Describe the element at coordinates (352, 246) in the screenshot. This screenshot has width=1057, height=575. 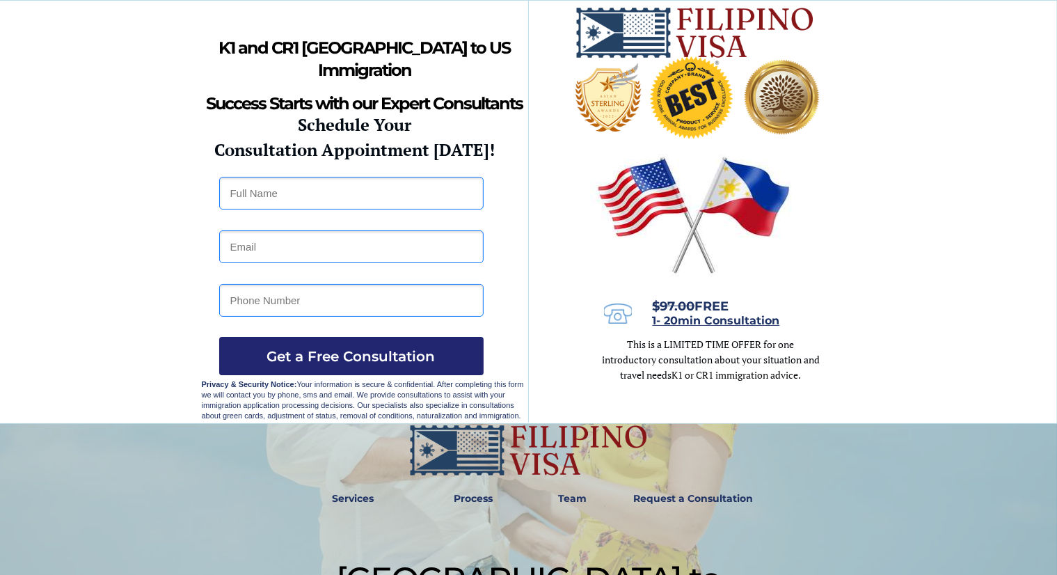
I see `input: Email` at that location.